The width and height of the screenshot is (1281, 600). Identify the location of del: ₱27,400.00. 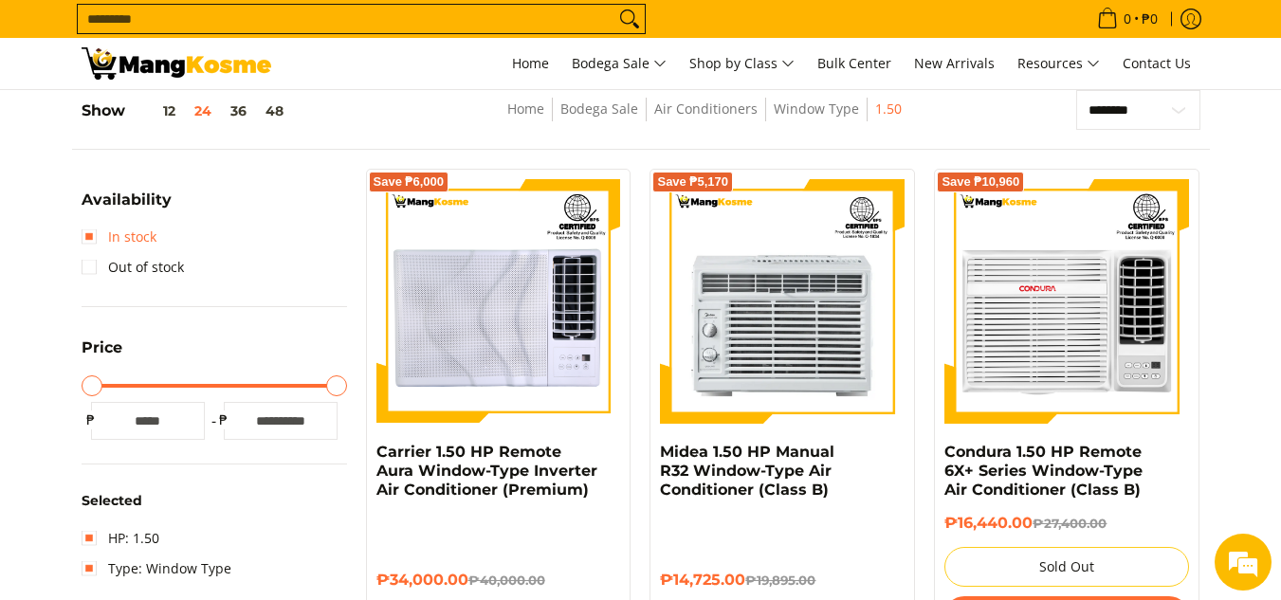
(1069, 523).